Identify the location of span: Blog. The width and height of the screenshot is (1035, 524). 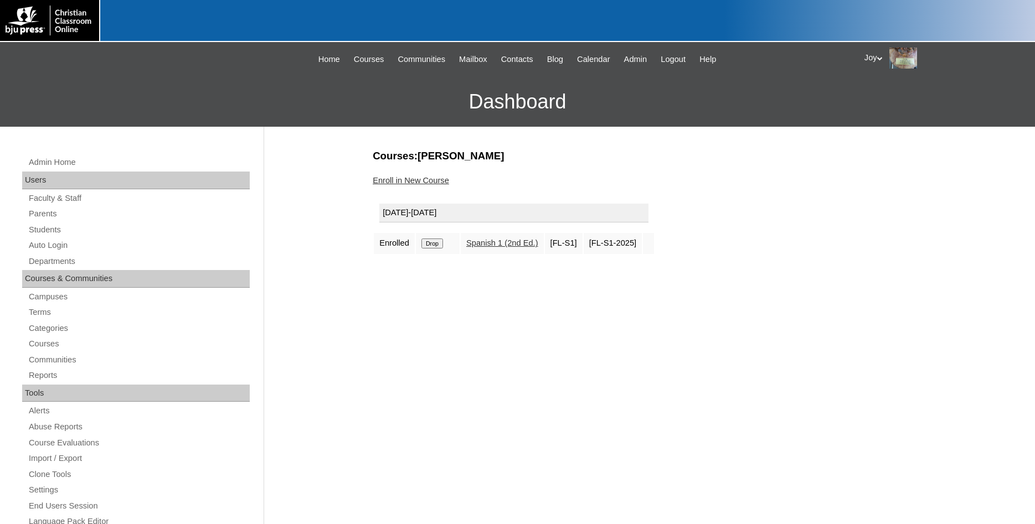
(555, 59).